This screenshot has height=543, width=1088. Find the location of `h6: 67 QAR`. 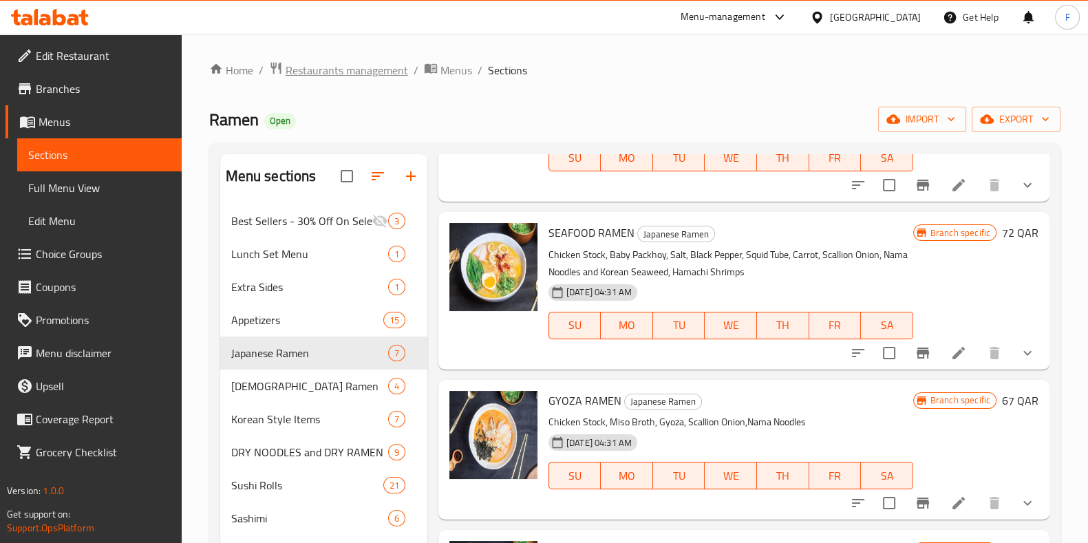

h6: 67 QAR is located at coordinates (1020, 400).